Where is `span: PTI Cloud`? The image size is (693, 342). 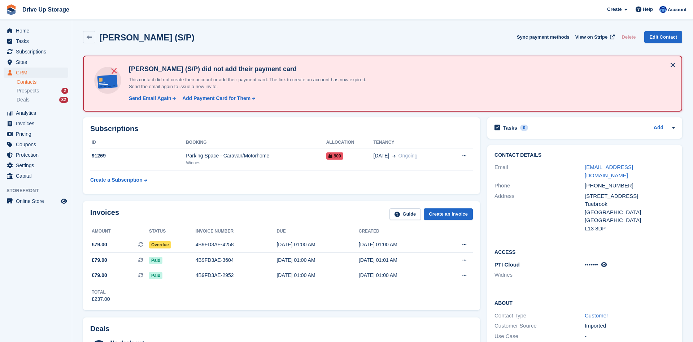 span: PTI Cloud is located at coordinates (507, 264).